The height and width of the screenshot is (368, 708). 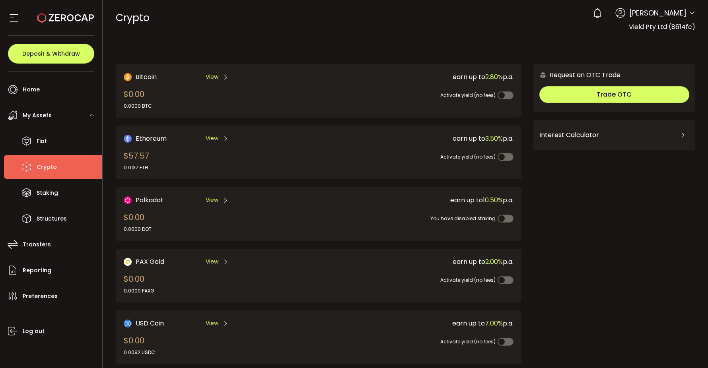 What do you see at coordinates (37, 245) in the screenshot?
I see `span: Transfers` at bounding box center [37, 245].